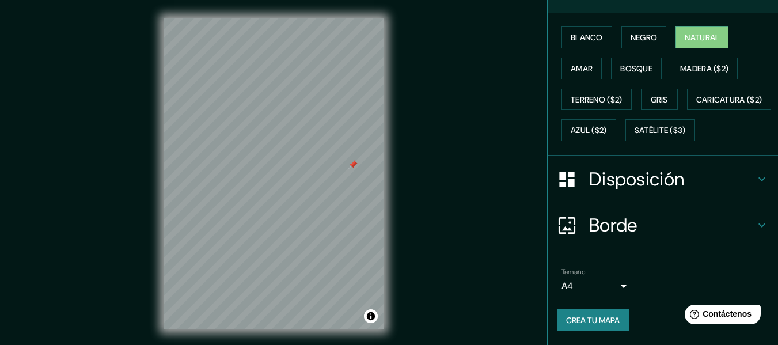  Describe the element at coordinates (659, 100) in the screenshot. I see `button: Gris` at that location.